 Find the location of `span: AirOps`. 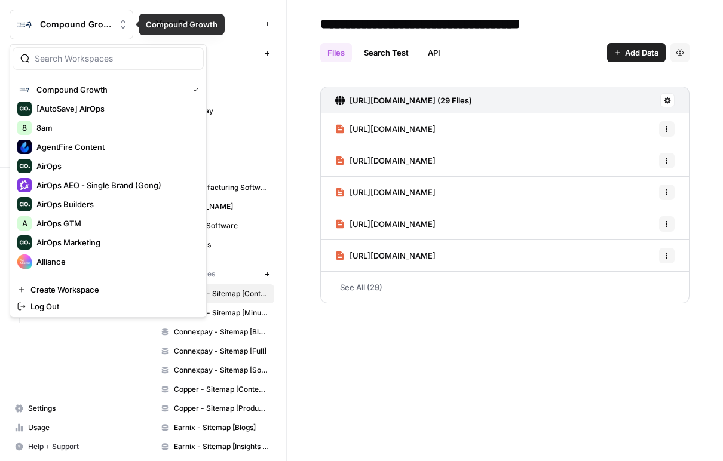

span: AirOps is located at coordinates (115, 166).